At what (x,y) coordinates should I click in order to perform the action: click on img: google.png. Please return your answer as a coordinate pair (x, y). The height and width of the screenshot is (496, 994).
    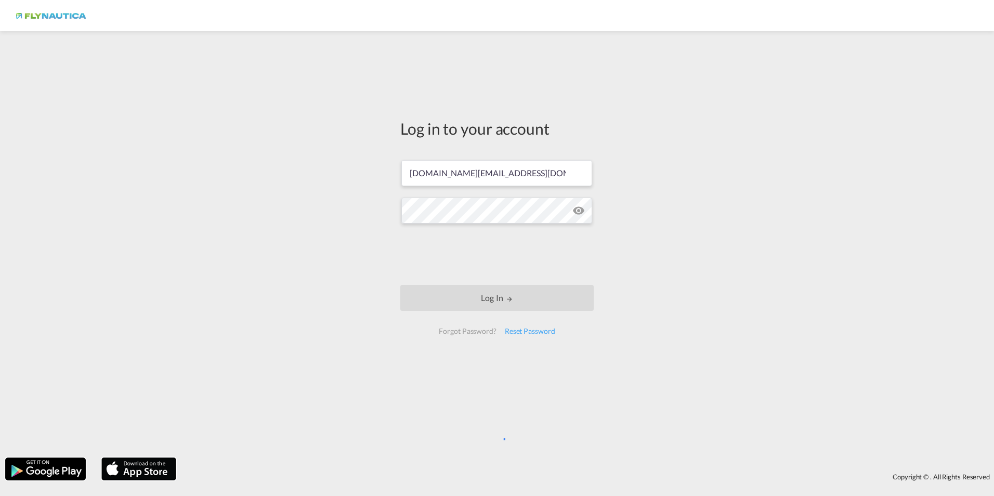
    Looking at the image, I should click on (45, 469).